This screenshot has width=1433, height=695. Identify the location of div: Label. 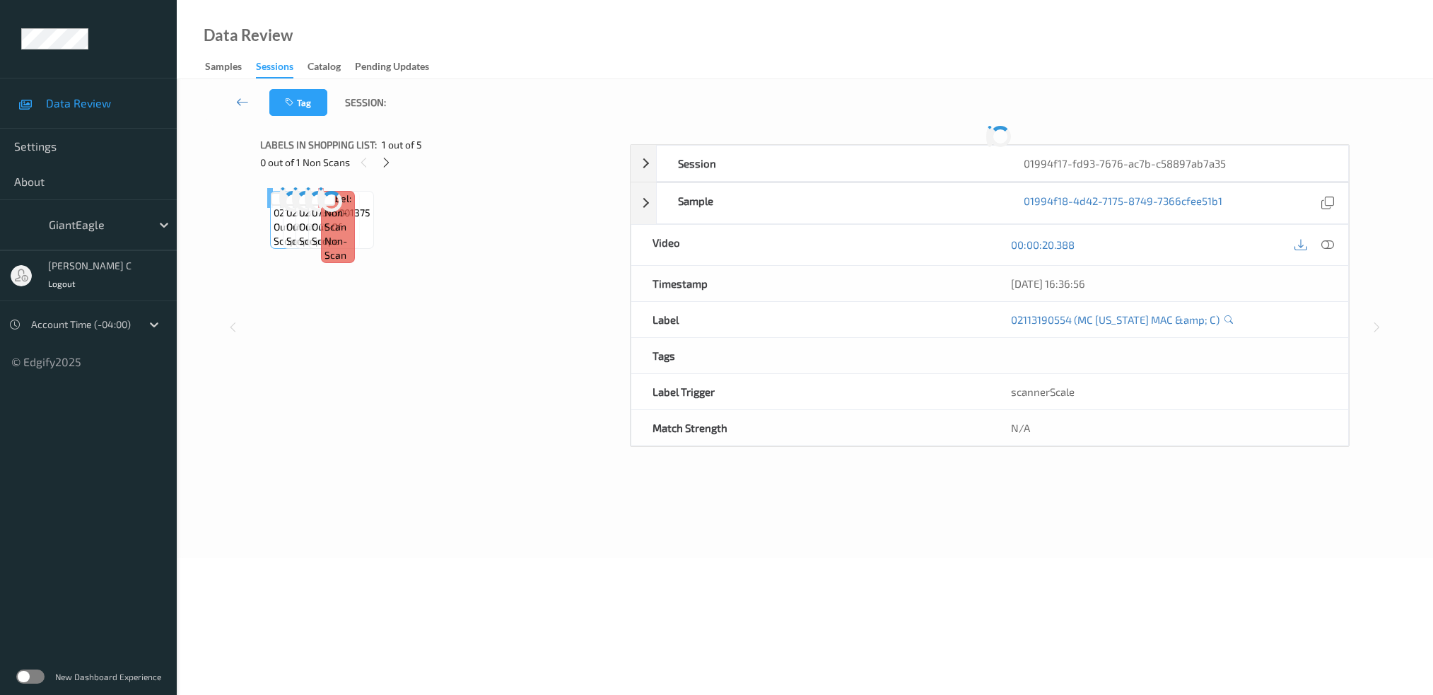
(810, 320).